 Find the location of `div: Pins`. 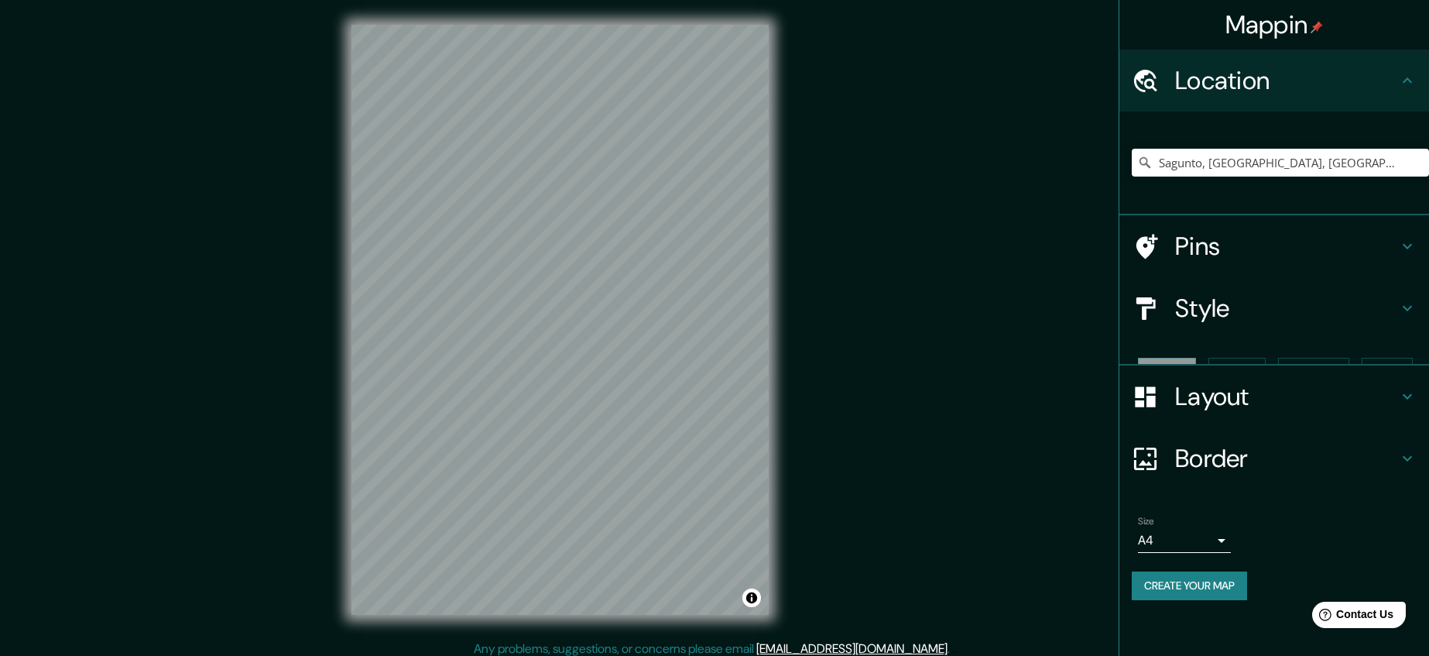

div: Pins is located at coordinates (1274, 246).